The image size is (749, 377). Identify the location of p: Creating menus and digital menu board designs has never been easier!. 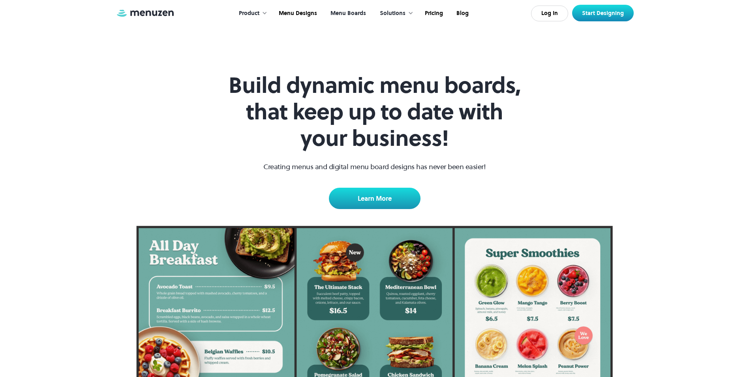
(374, 166).